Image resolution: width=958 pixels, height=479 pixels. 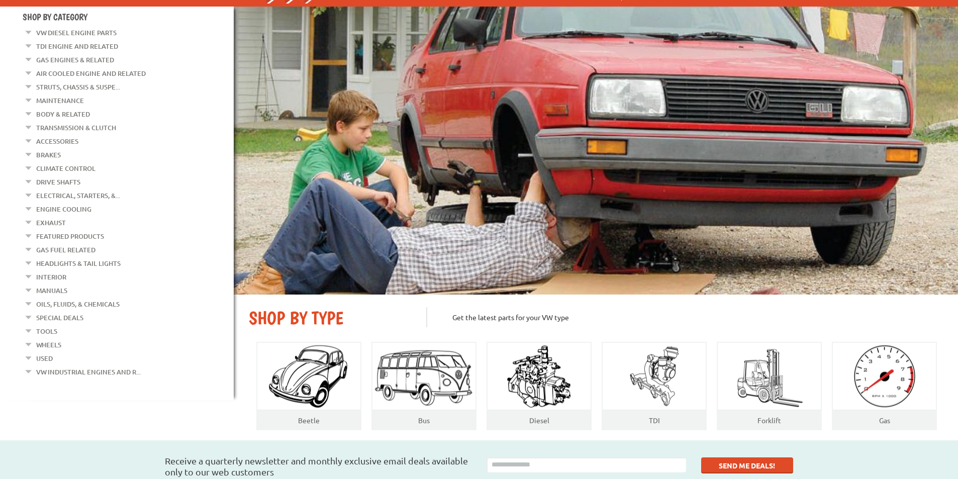 I want to click on a: Brakes, so click(x=48, y=155).